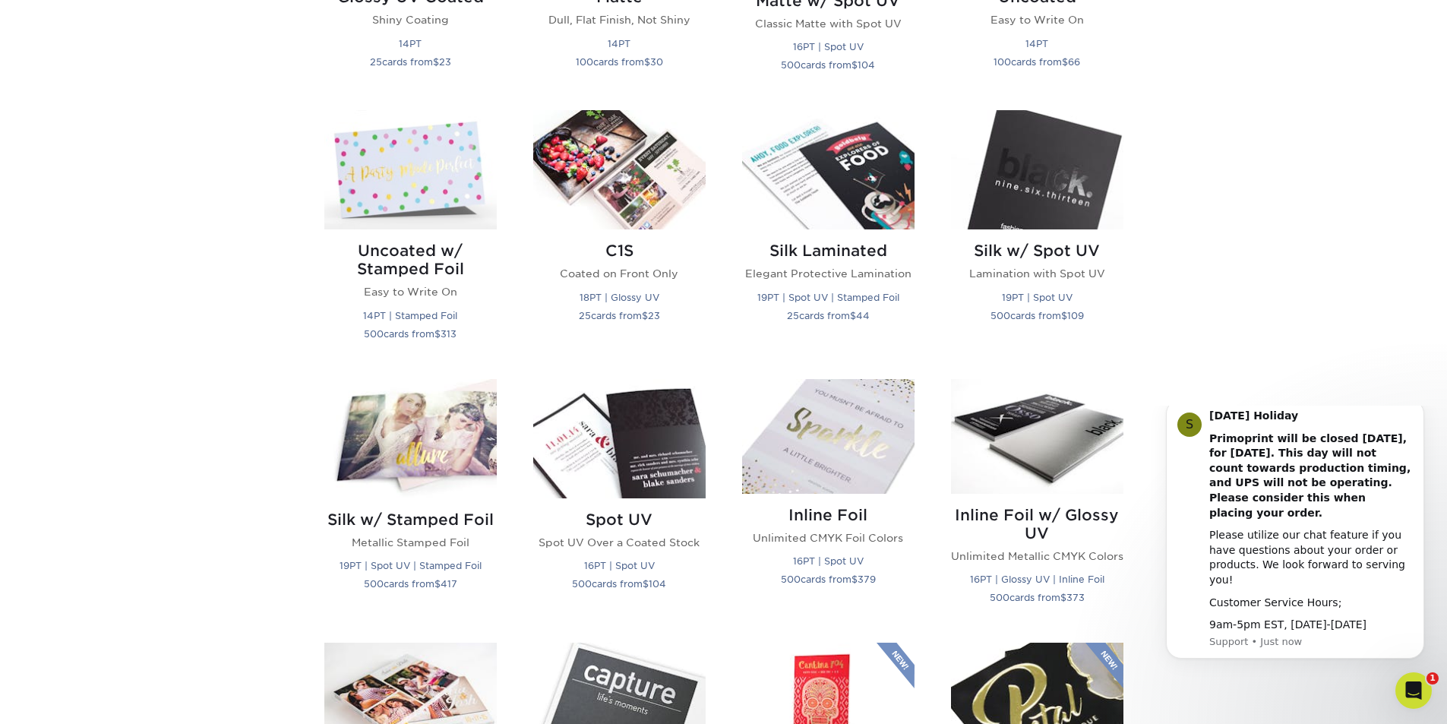  Describe the element at coordinates (1037, 169) in the screenshot. I see `img: Silk w/ Spot UV Postcards` at that location.